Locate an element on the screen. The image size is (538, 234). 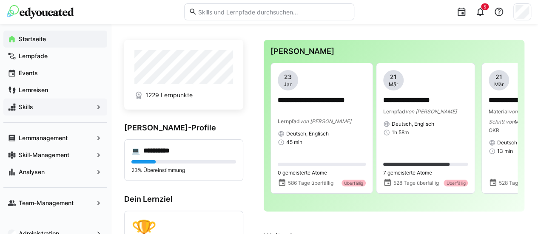
p: 23% Übereinstimmung is located at coordinates (184, 170).